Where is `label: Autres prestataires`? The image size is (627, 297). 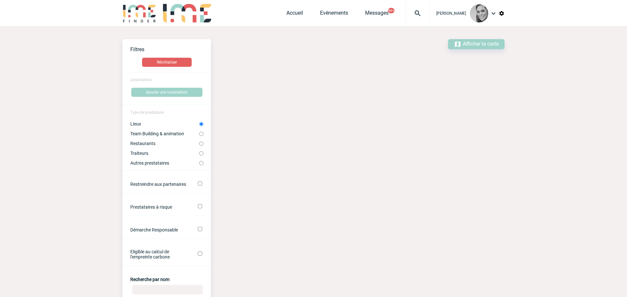
label: Autres prestataires is located at coordinates (164, 163).